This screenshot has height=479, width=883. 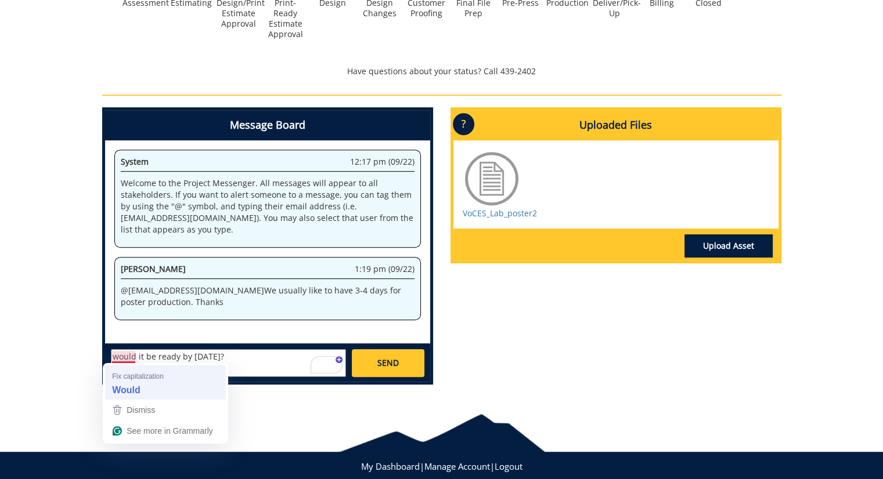 I want to click on a: VoCES_Lab_poster2, so click(x=500, y=213).